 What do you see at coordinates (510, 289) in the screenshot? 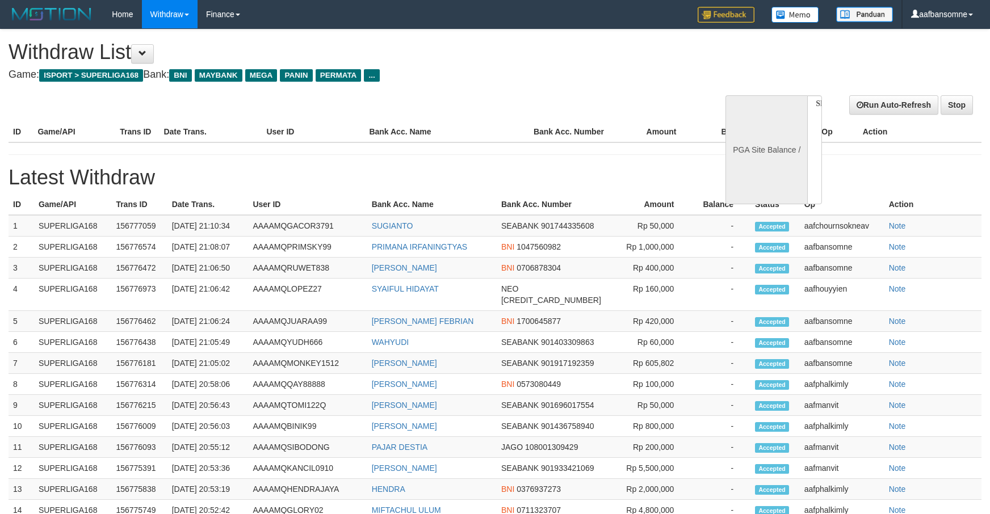
I see `span: NEO` at bounding box center [510, 289].